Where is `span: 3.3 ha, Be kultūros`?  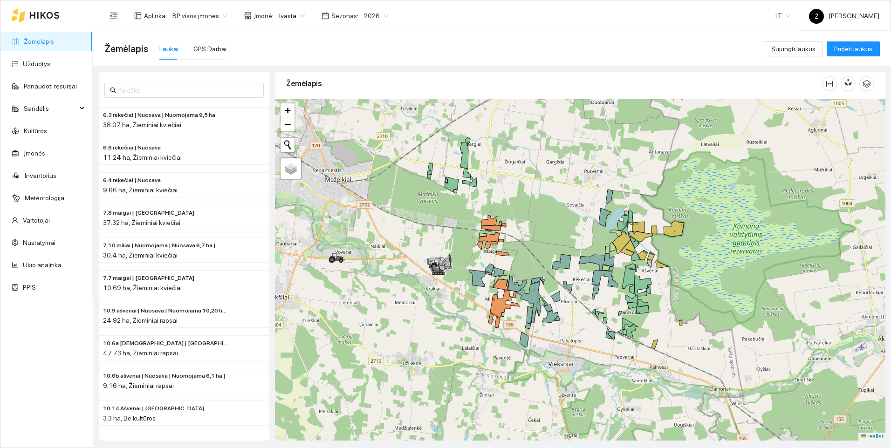 span: 3.3 ha, Be kultūros is located at coordinates (129, 419).